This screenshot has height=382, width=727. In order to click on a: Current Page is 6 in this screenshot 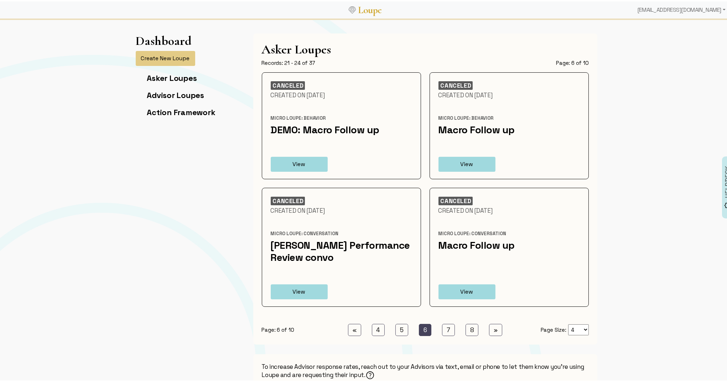, I will do `click(425, 328)`.